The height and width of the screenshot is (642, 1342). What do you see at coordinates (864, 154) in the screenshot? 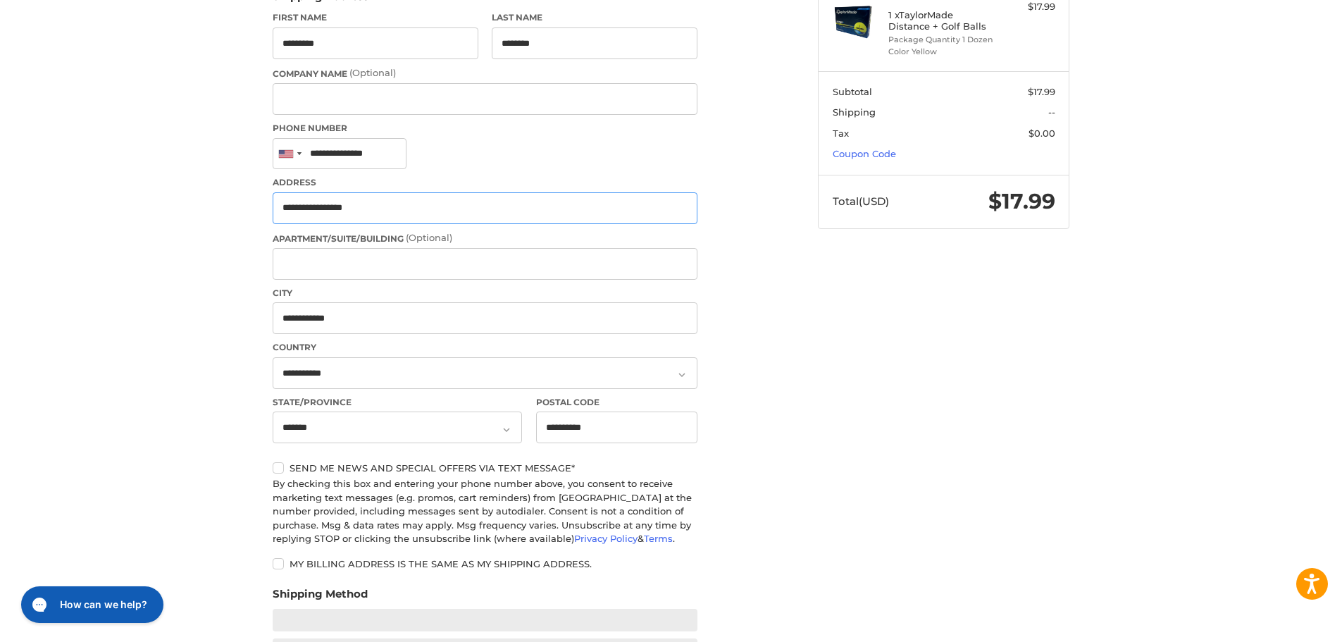
I see `a: Coupon Code` at bounding box center [864, 154].